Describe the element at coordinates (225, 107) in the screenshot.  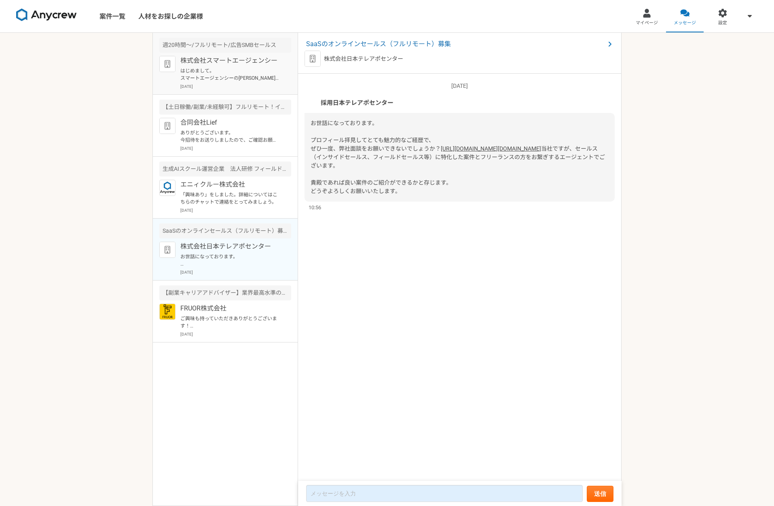
I see `div: 【土日稼働/副業/未経験可】フルリモート！インサイドセールス募集（長期案件）` at that location.